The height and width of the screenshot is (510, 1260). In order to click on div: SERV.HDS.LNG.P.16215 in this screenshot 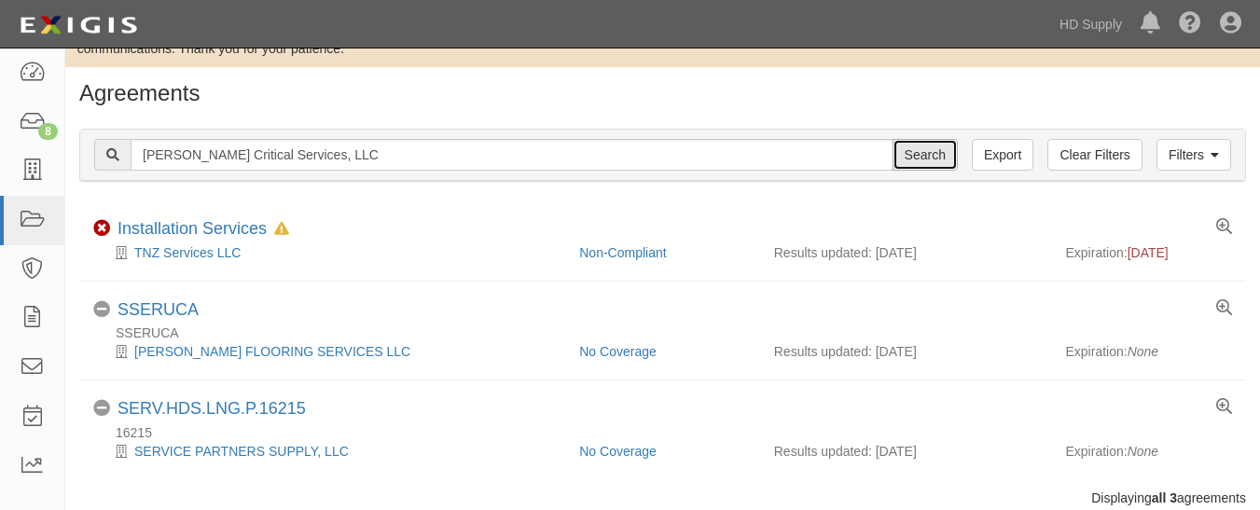, I will do `click(212, 410)`.